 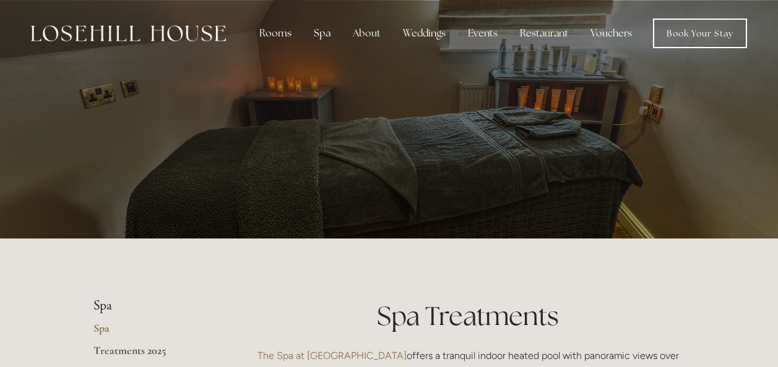 What do you see at coordinates (700, 33) in the screenshot?
I see `a: Book Your Stay` at bounding box center [700, 33].